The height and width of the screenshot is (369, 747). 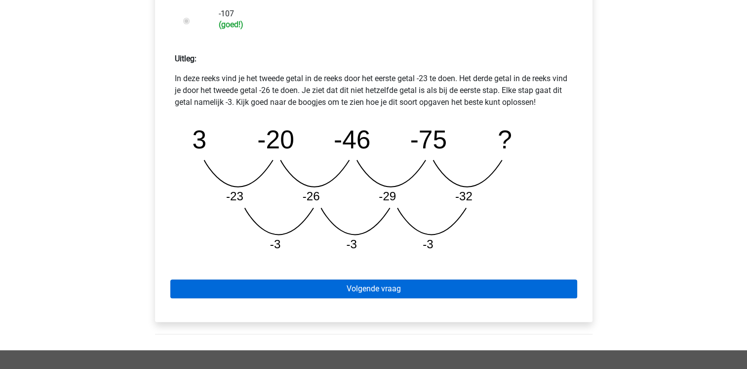 What do you see at coordinates (390, 18) in the screenshot?
I see `label: -107` at bounding box center [390, 18].